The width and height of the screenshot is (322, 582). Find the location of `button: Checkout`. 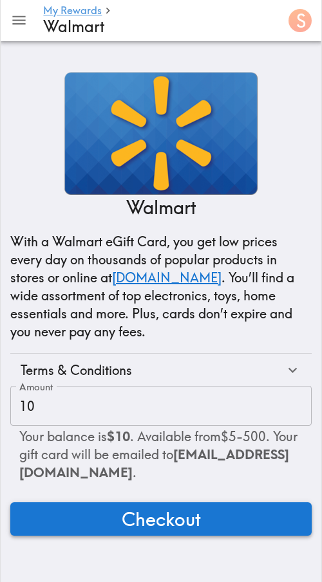

button: Checkout is located at coordinates (161, 519).